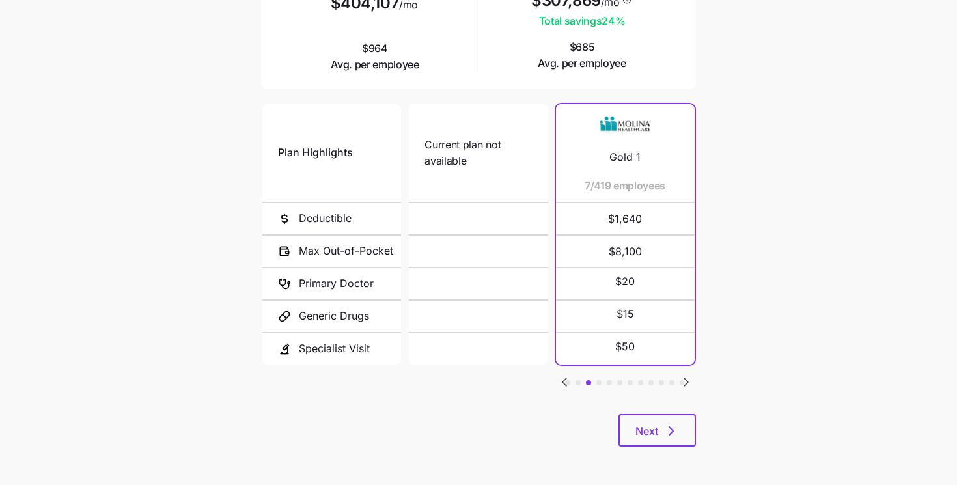 This screenshot has height=485, width=957. Describe the element at coordinates (625, 157) in the screenshot. I see `span: Gold 1` at that location.